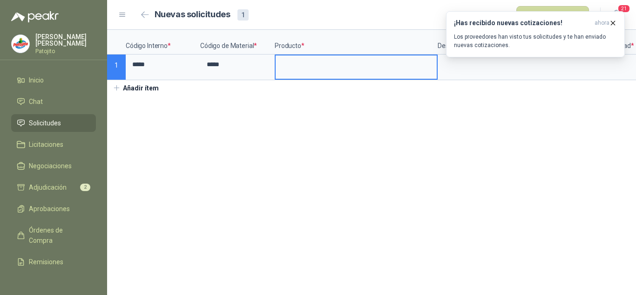 This screenshot has height=295, width=636. What do you see at coordinates (54, 208) in the screenshot?
I see `a: Aprobaciones` at bounding box center [54, 208].